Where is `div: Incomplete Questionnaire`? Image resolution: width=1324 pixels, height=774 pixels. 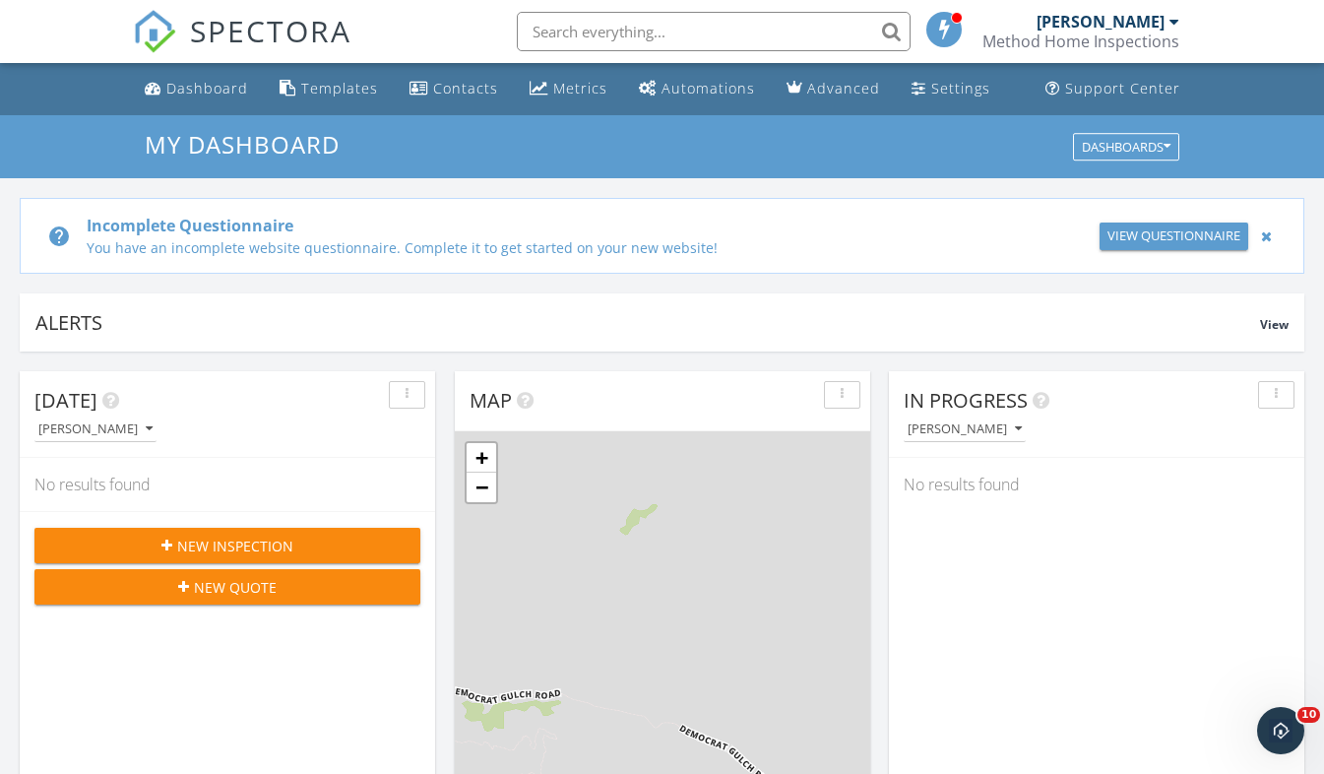
div: Incomplete Questionnaire is located at coordinates (583, 225).